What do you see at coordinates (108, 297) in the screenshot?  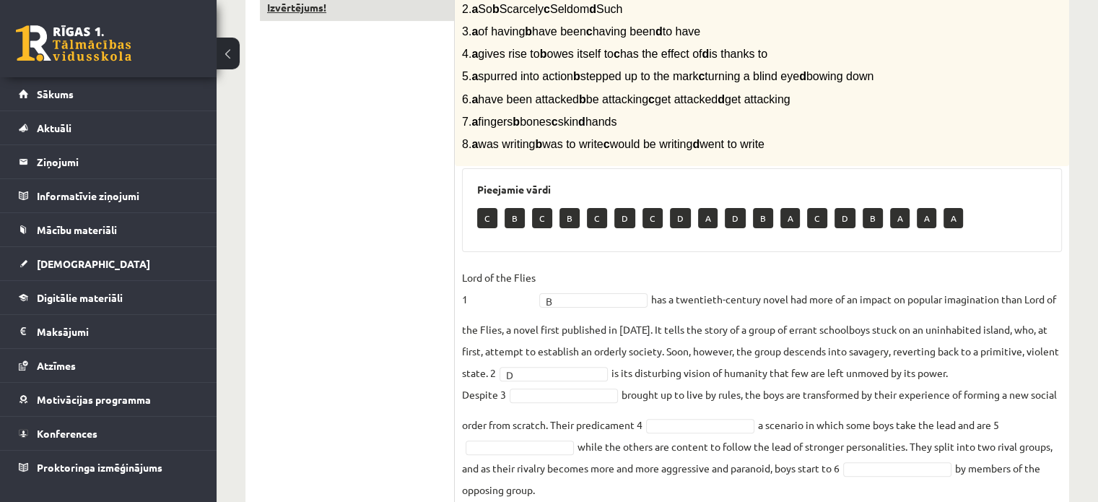 I see `a: Digitālie materiāli` at bounding box center [108, 297].